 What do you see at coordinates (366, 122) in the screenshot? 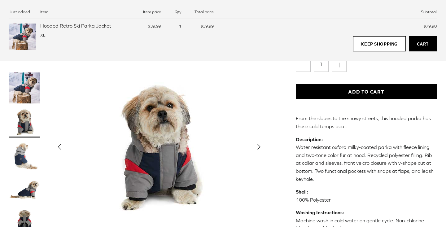
I see `p: From the slopes to the snowy streets, this hooded parka has those cold temps beat.` at bounding box center [366, 122].